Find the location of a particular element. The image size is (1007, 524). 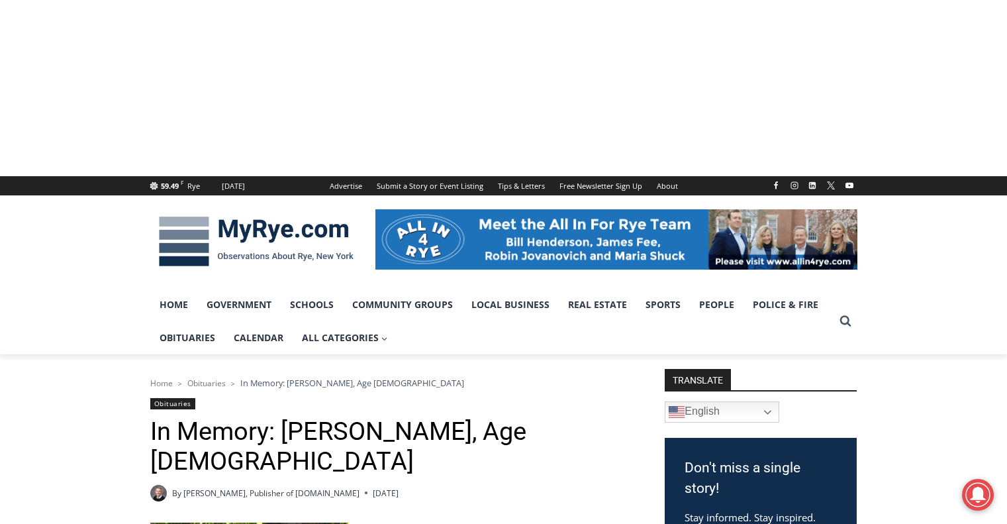

a: All Categories is located at coordinates (345, 338).